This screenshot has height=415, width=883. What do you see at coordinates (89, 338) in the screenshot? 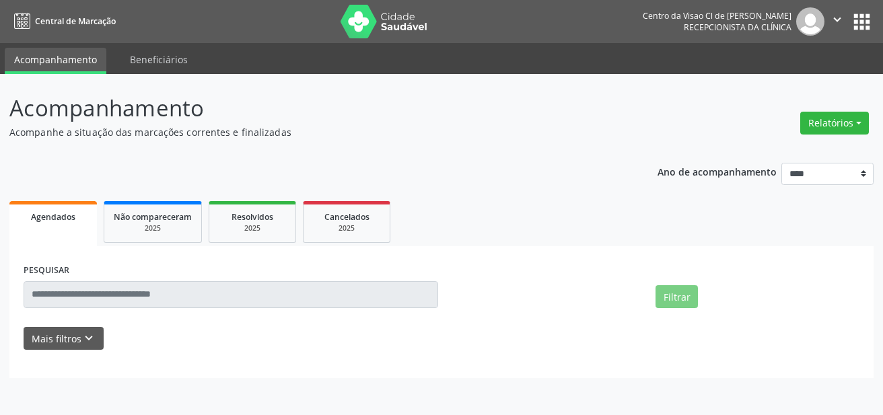
I see `i: keyboard_arrow_down` at bounding box center [89, 338].